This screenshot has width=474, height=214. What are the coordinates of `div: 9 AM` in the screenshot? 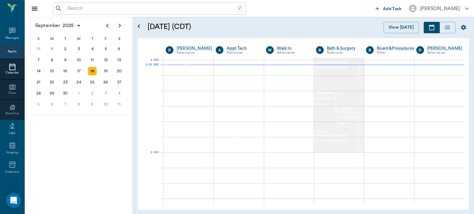 It's located at (150, 157).